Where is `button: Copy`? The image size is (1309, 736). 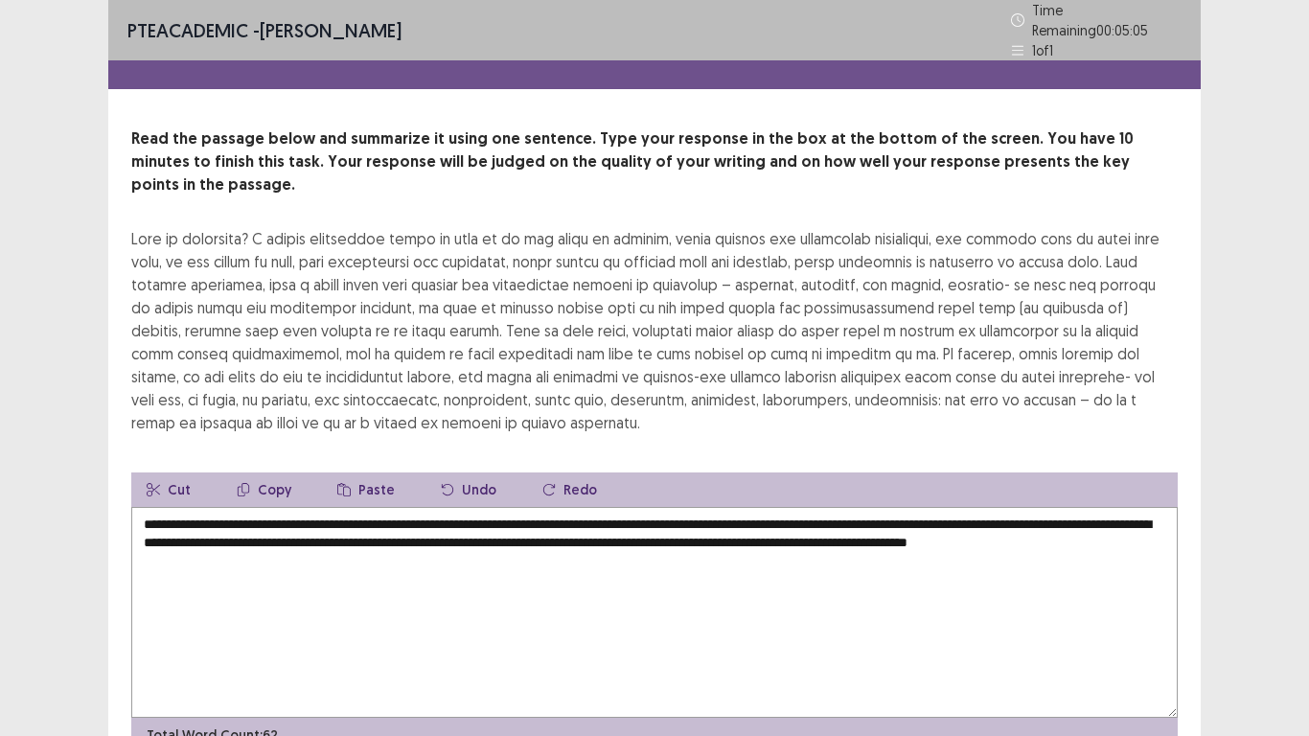 button: Copy is located at coordinates (263, 490).